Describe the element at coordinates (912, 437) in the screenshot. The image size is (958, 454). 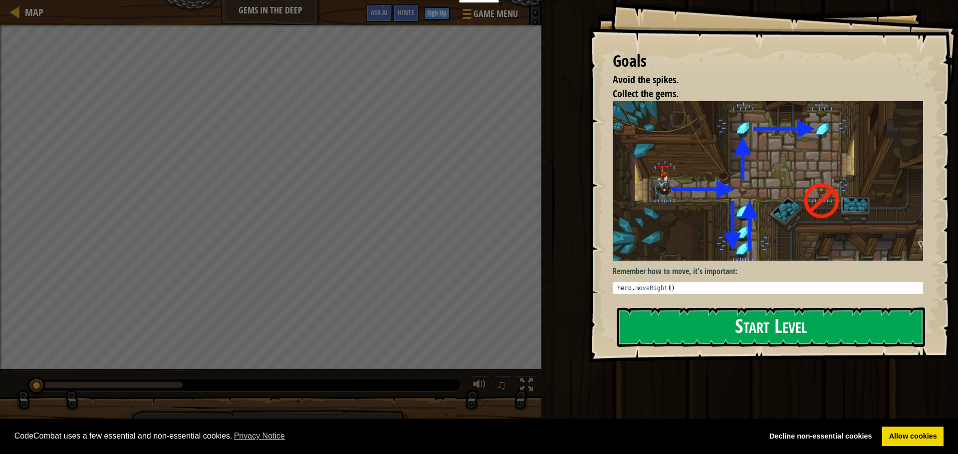
I see `a: allow cookies` at that location.